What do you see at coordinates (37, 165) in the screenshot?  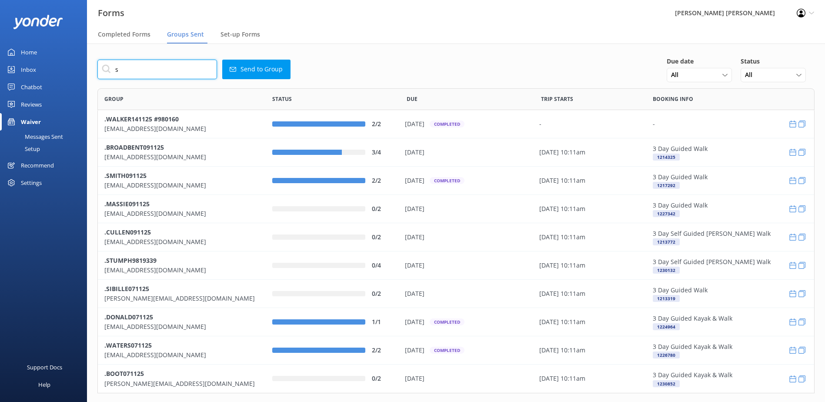 I see `div: Recommend` at bounding box center [37, 165].